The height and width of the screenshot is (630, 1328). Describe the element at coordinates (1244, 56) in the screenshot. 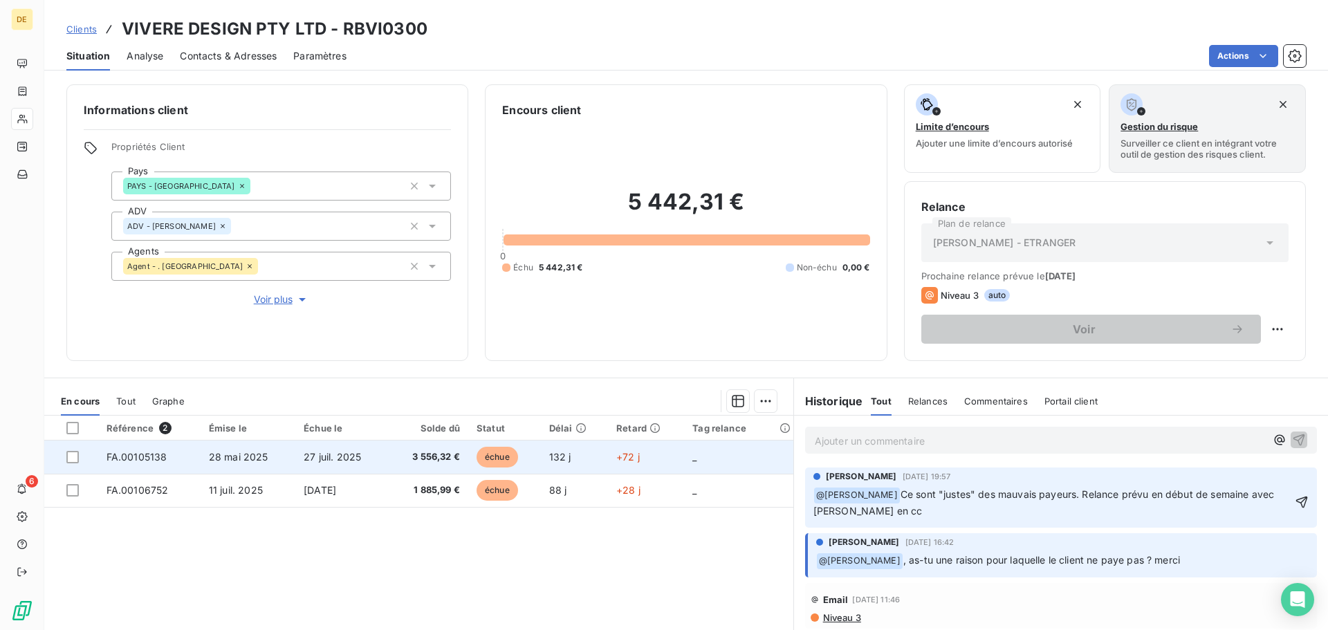

I see `button: Actions` at that location.